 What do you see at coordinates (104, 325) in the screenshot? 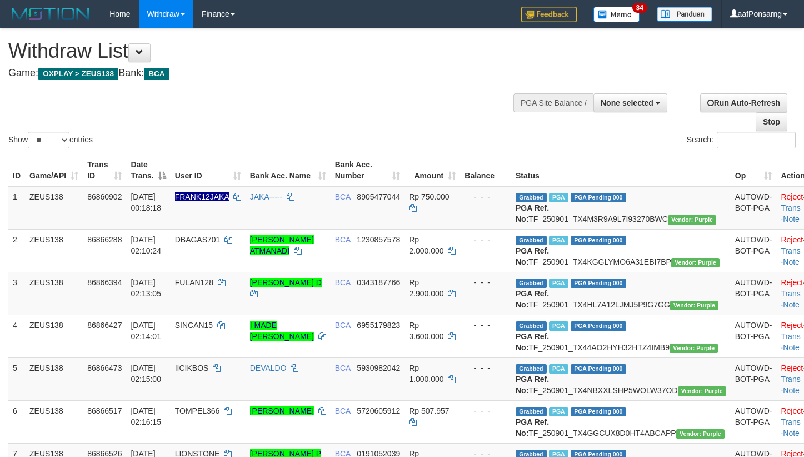
I see `span: 86866427` at bounding box center [104, 325].